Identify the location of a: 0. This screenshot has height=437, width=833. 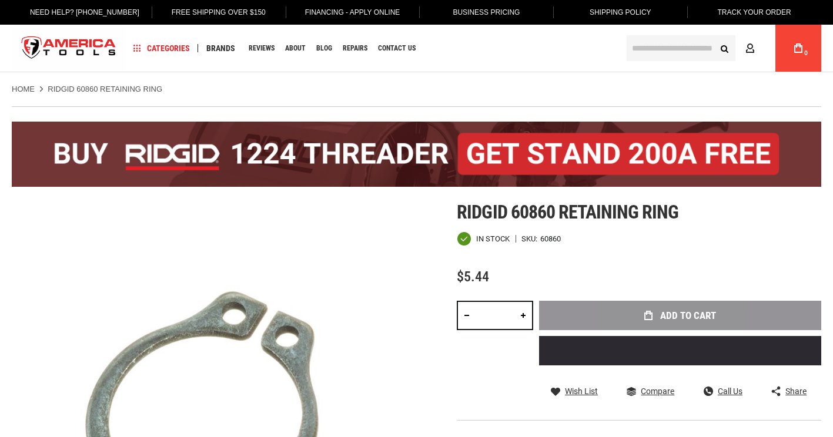
(798, 48).